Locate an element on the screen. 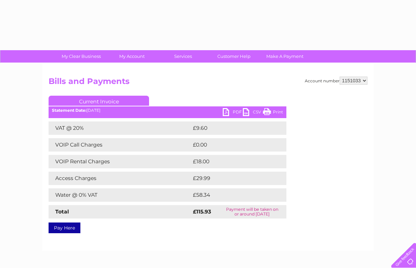  strong: £115.93 is located at coordinates (202, 211).